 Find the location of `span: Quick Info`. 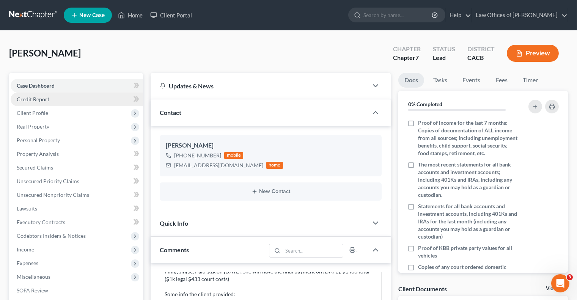

span: Quick Info is located at coordinates (174, 223).